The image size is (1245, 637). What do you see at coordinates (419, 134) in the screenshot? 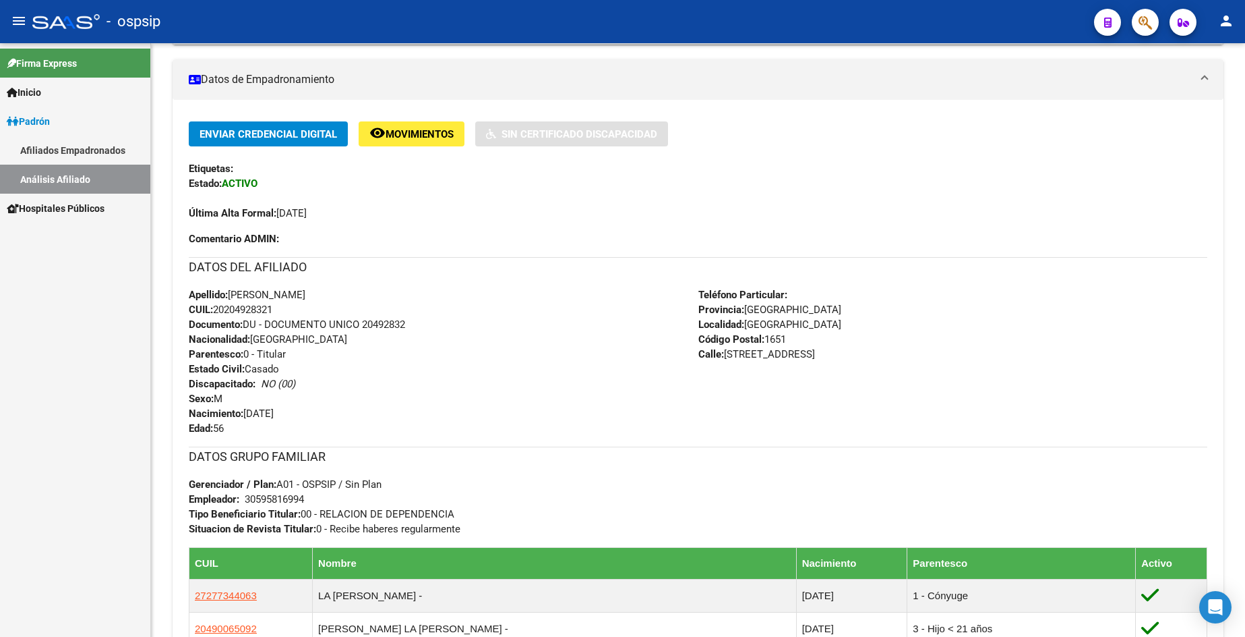
I see `span: Movimientos` at bounding box center [419, 134].